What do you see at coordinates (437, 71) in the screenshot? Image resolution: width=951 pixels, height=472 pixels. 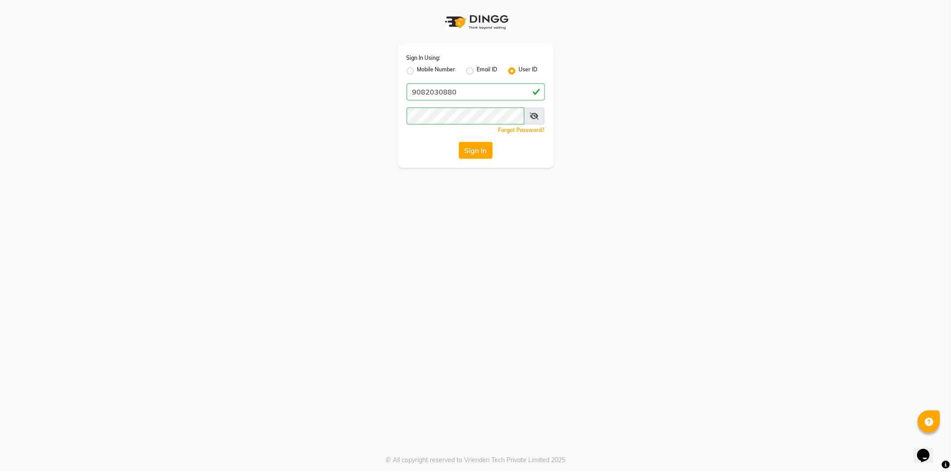 I see `label: Mobile Number` at bounding box center [437, 71].